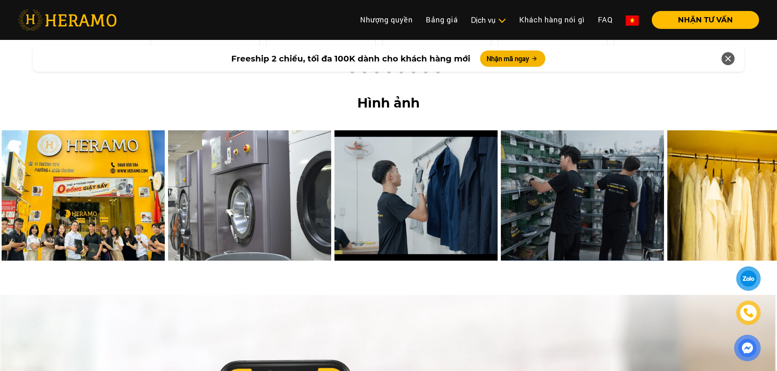 The image size is (777, 371). I want to click on img: subToggleIcon, so click(501, 21).